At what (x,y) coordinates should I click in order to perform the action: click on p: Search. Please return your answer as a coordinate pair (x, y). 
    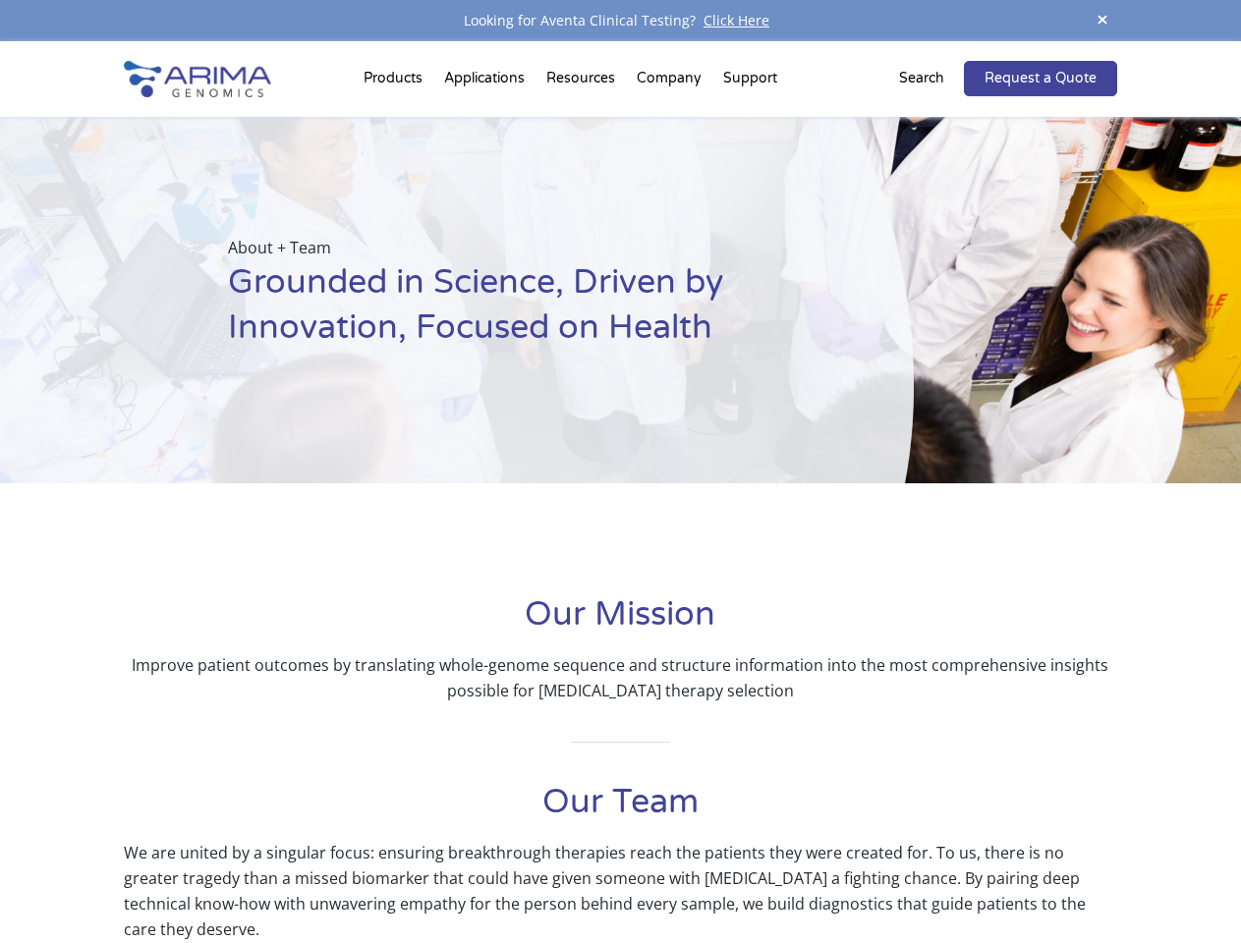
    Looking at the image, I should click on (922, 79).